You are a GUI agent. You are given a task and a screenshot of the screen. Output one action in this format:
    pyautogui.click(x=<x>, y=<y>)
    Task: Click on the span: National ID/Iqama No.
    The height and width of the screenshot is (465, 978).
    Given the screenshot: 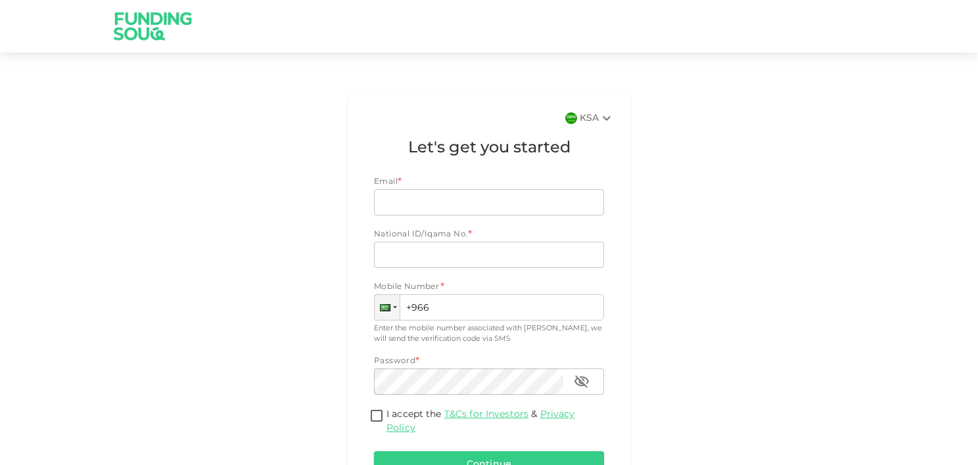 What is the action you would take?
    pyautogui.click(x=421, y=235)
    